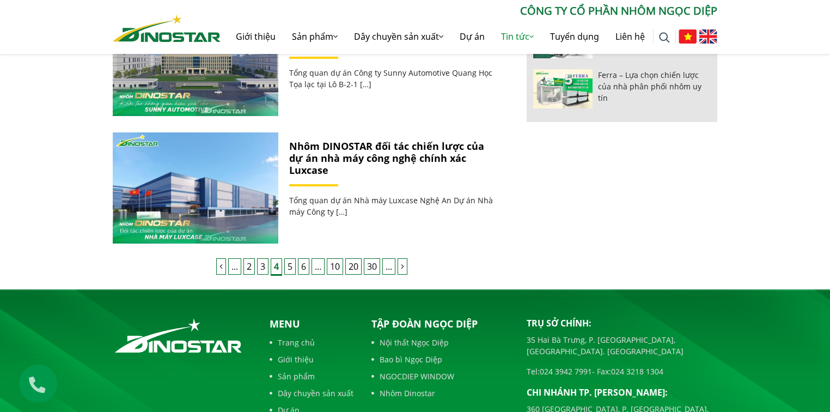  What do you see at coordinates (195, 60) in the screenshot?
I see `a: Nhôm DINOSTAR khởi tạo không gian hiệu suất cho Công ty Sunny Automotive Quang học Việt Nam` at bounding box center [195, 60].